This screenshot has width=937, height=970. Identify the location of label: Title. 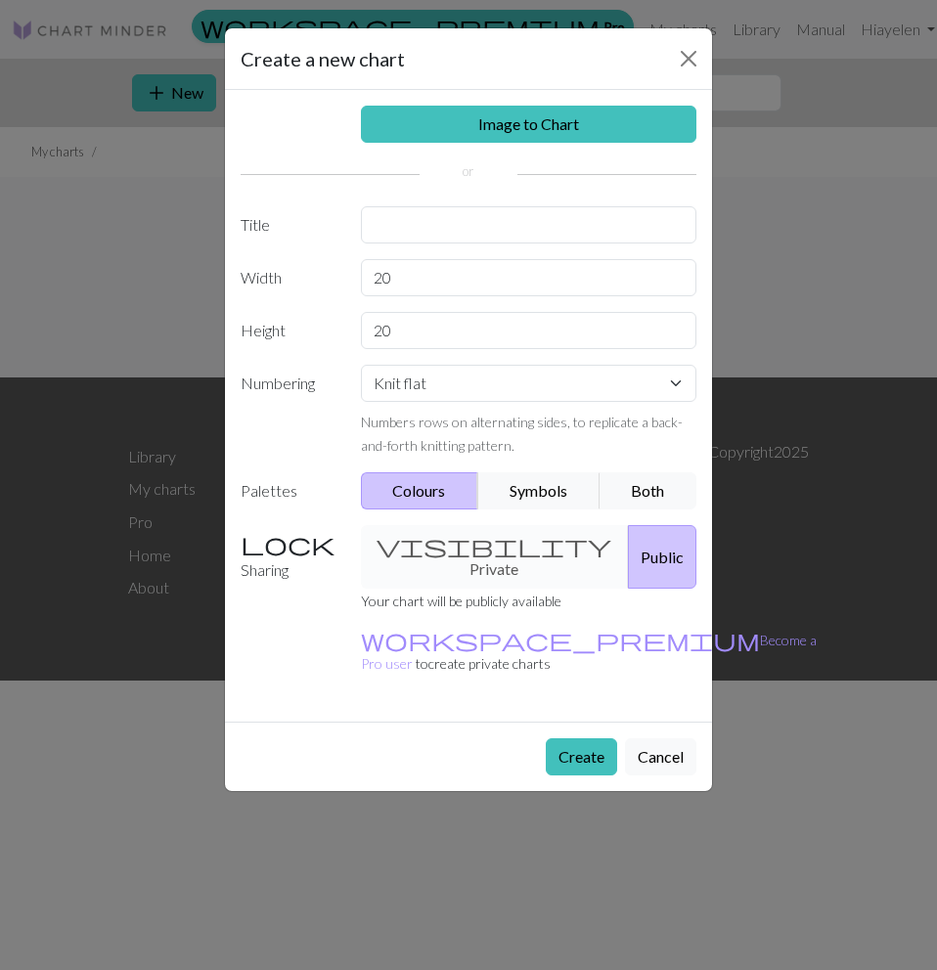
(288, 225).